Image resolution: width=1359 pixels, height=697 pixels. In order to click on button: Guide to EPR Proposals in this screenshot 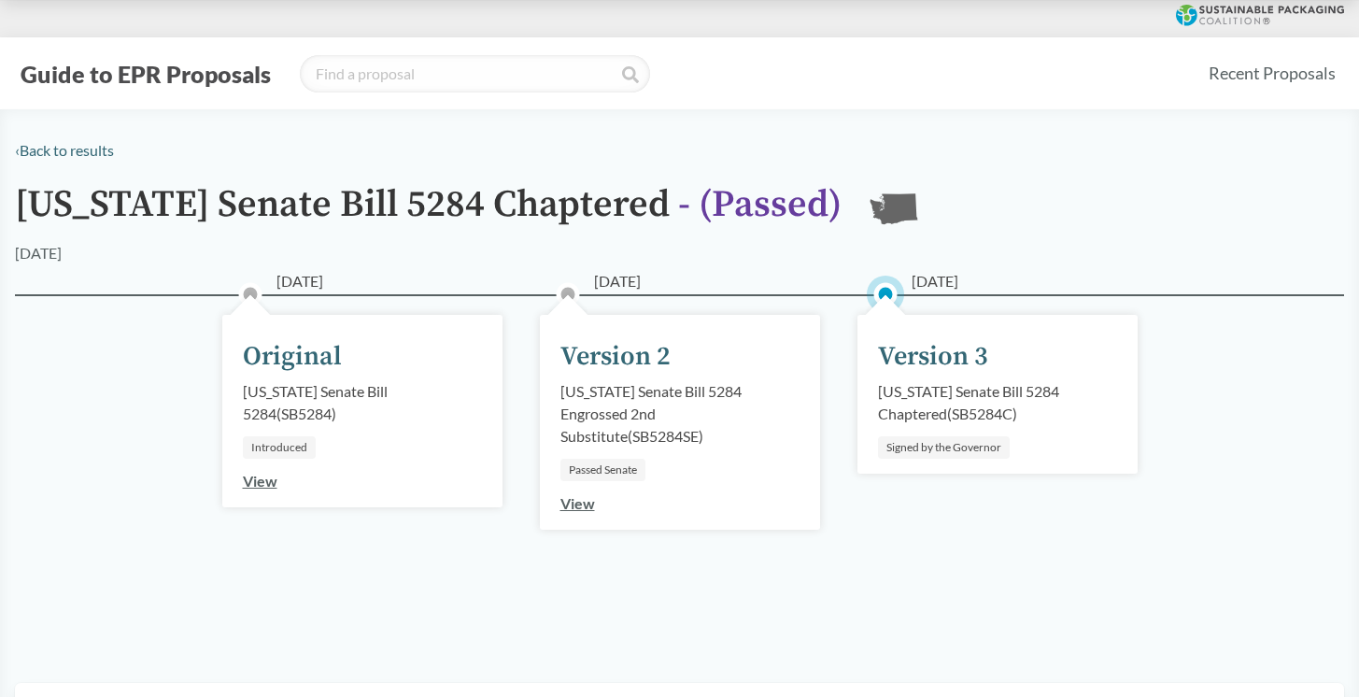, I will do `click(146, 74)`.